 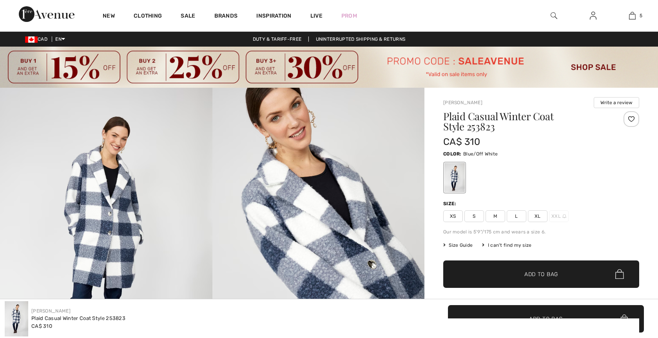 What do you see at coordinates (553, 16) in the screenshot?
I see `img: search the website` at bounding box center [553, 16].